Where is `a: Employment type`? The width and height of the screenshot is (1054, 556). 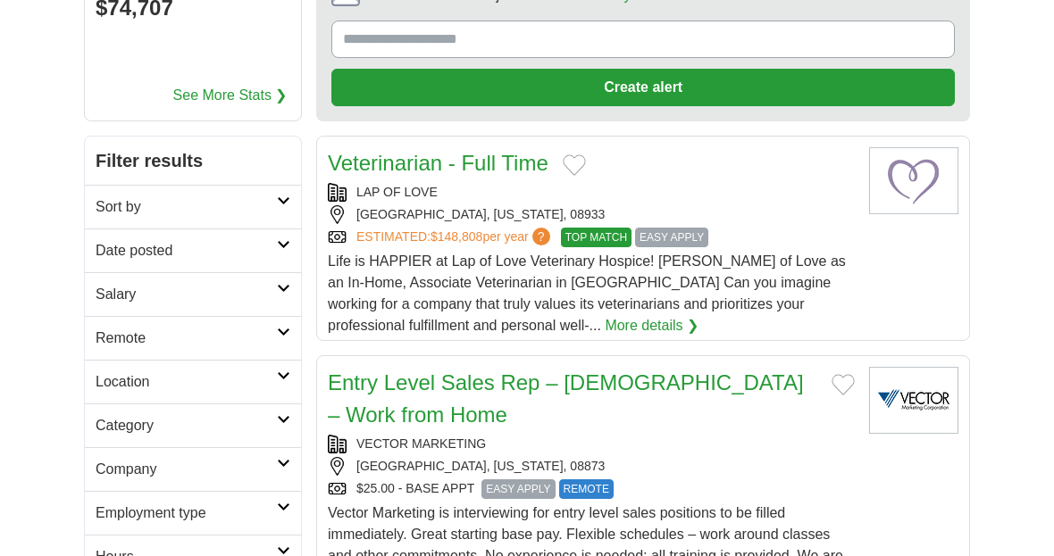
a: Employment type is located at coordinates (193, 513).